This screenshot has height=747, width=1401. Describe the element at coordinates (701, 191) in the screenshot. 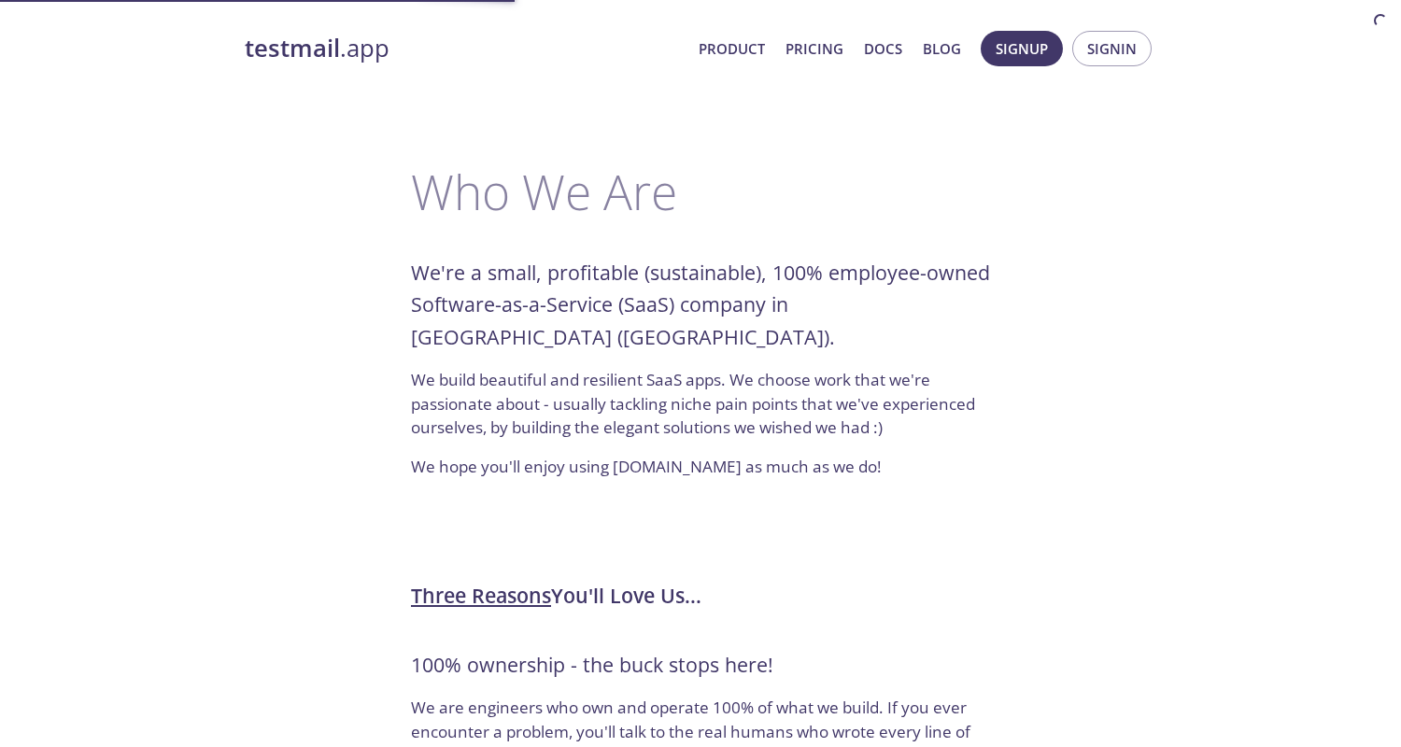

I see `h3: Who We Are` at that location.